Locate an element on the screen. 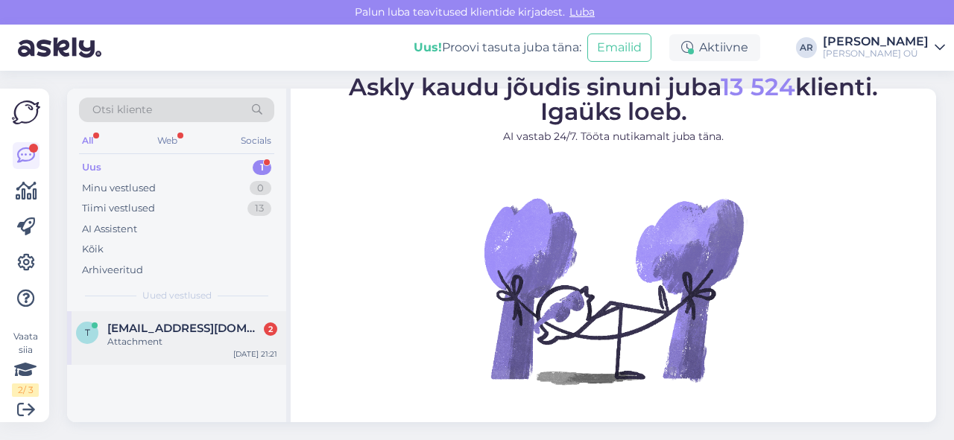 The image size is (954, 440). img: No Chat active is located at coordinates (613, 291).